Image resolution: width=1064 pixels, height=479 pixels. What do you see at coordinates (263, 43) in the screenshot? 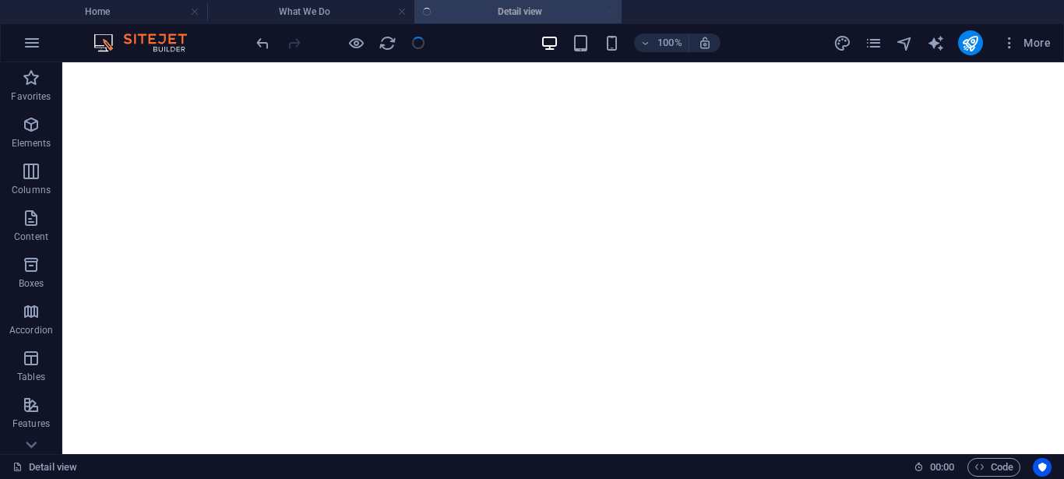
I see `button: undo` at bounding box center [263, 43].